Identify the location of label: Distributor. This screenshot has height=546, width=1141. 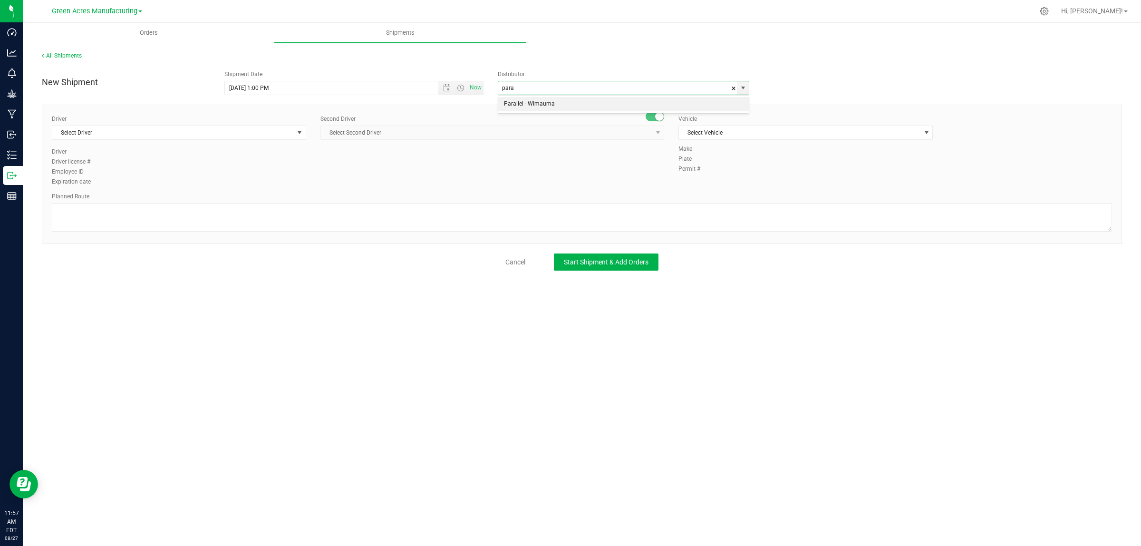
(511, 74).